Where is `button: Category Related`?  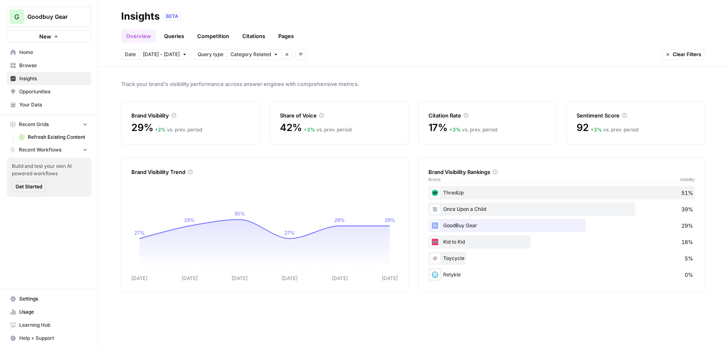
button: Category Related is located at coordinates (254, 54).